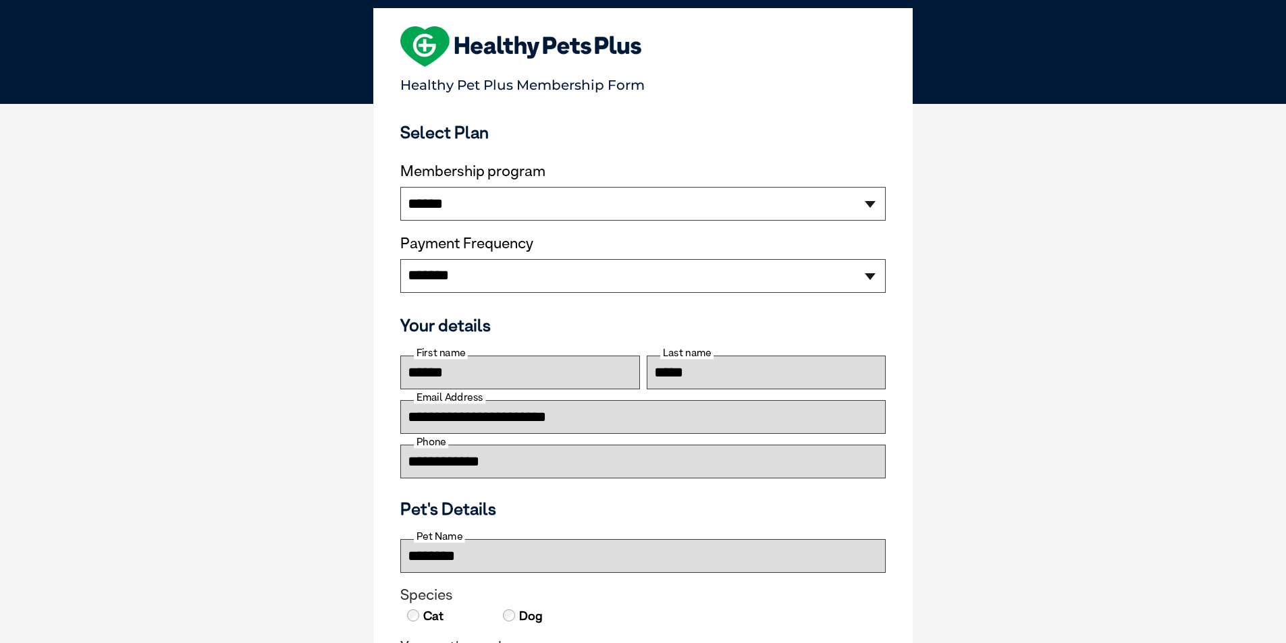  Describe the element at coordinates (642, 509) in the screenshot. I see `h3: Pet's Details` at that location.